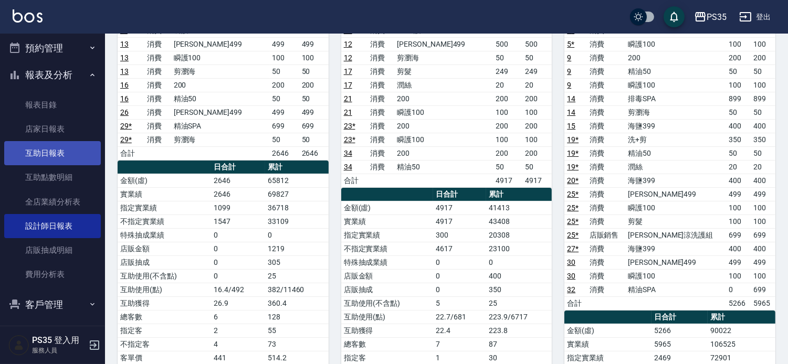  I want to click on td: 精油50, so click(220, 99).